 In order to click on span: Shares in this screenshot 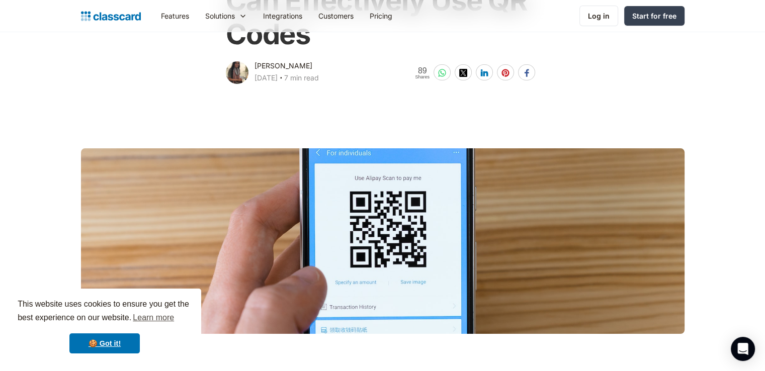, I will do `click(422, 77)`.